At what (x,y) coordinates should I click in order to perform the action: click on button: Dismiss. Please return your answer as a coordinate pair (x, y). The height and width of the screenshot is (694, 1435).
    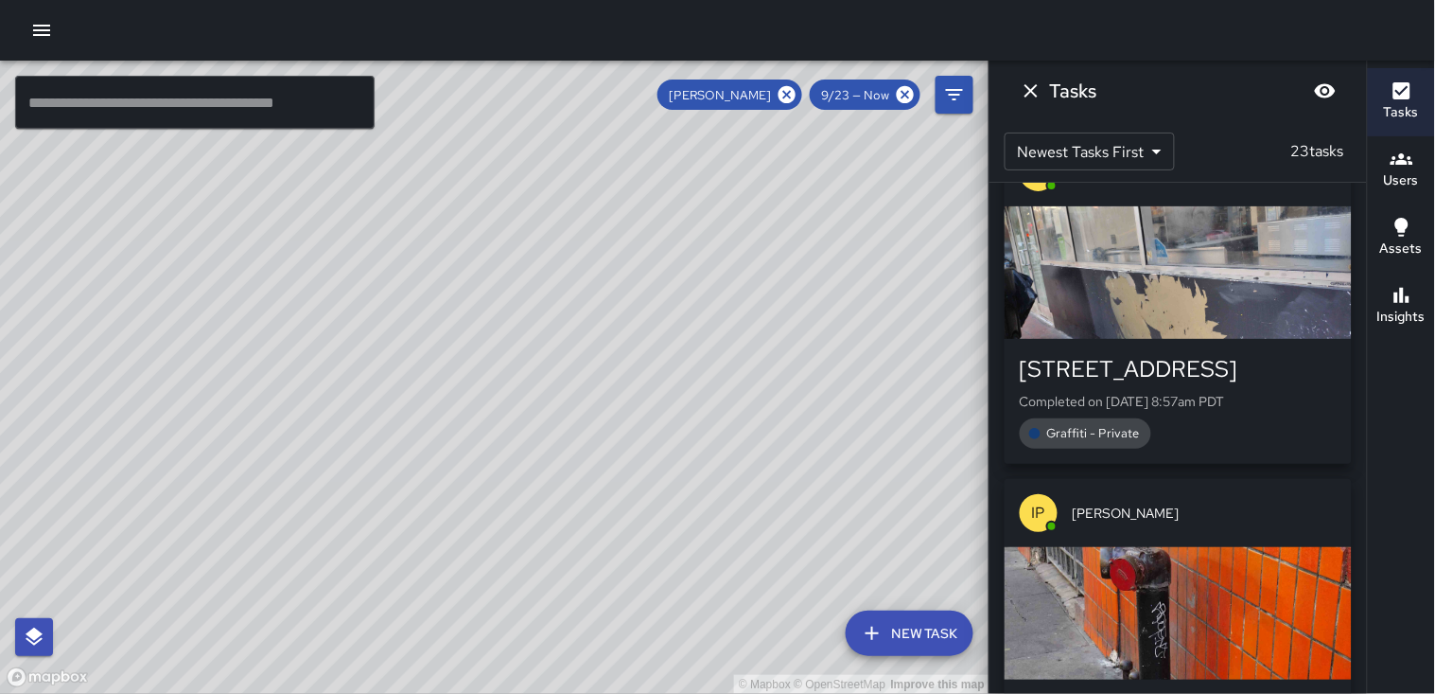
    Looking at the image, I should click on (1031, 91).